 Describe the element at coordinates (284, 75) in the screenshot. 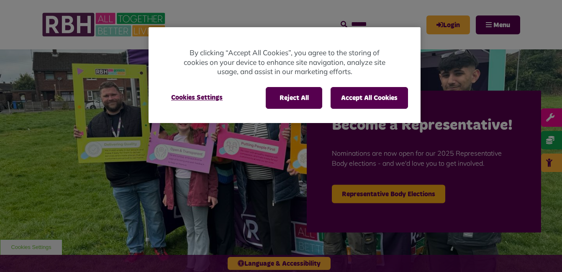

I see `div: Privacy` at that location.